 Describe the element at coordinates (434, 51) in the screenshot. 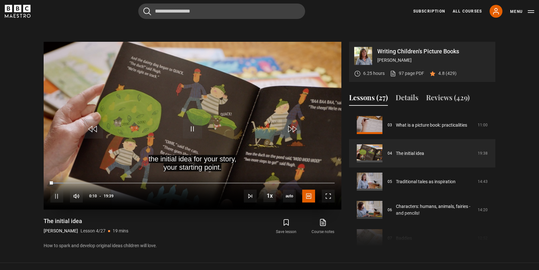

I see `p: Writing Children's Picture Books` at that location.